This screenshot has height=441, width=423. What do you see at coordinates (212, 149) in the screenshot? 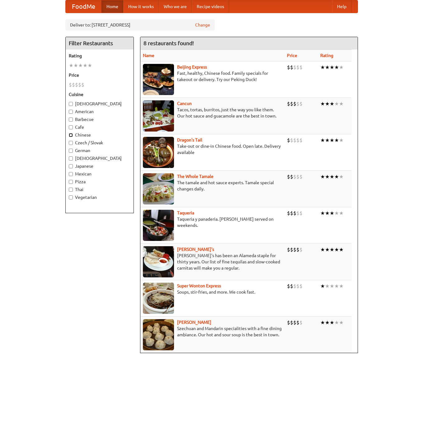
I see `p: Take-out or dine-in Chinese food. Open late. Delivery available` at bounding box center [212, 149].